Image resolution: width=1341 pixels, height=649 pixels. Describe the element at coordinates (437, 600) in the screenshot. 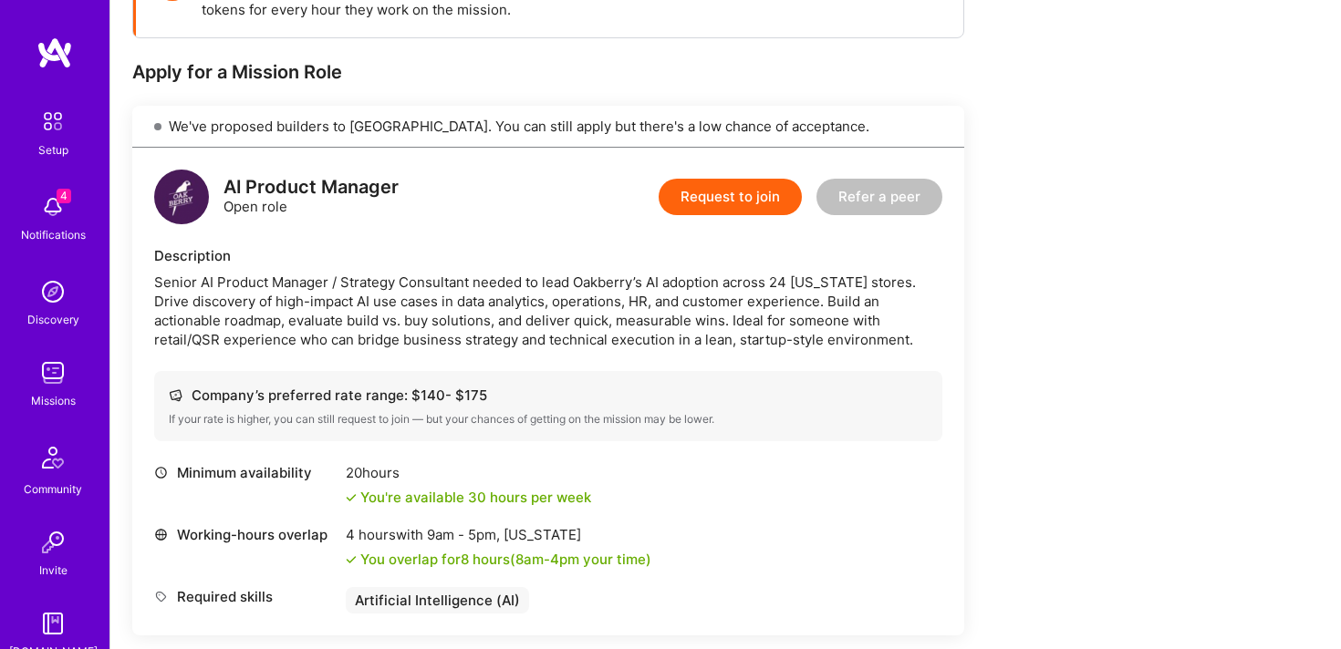

I see `div: Artificial Intelligence (AI)` at that location.